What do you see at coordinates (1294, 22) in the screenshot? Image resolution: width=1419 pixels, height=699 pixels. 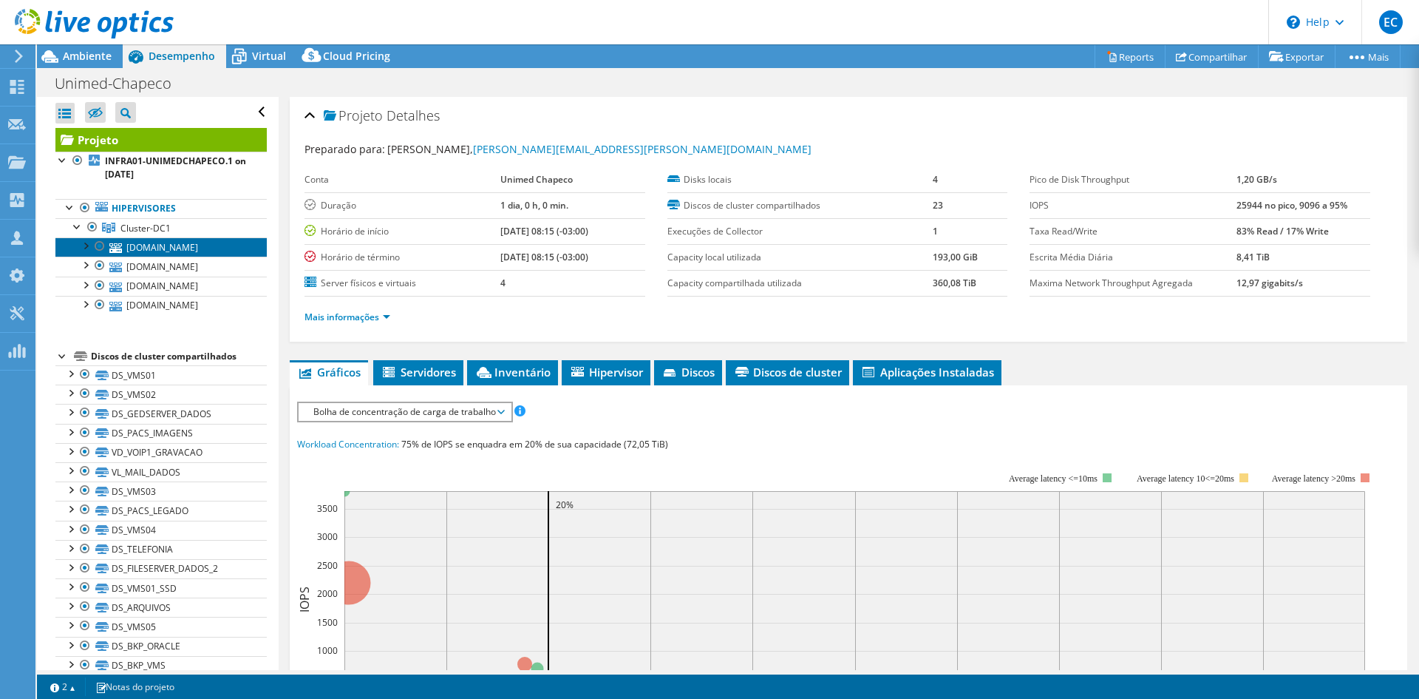 I see `svg: \n` at bounding box center [1294, 22].